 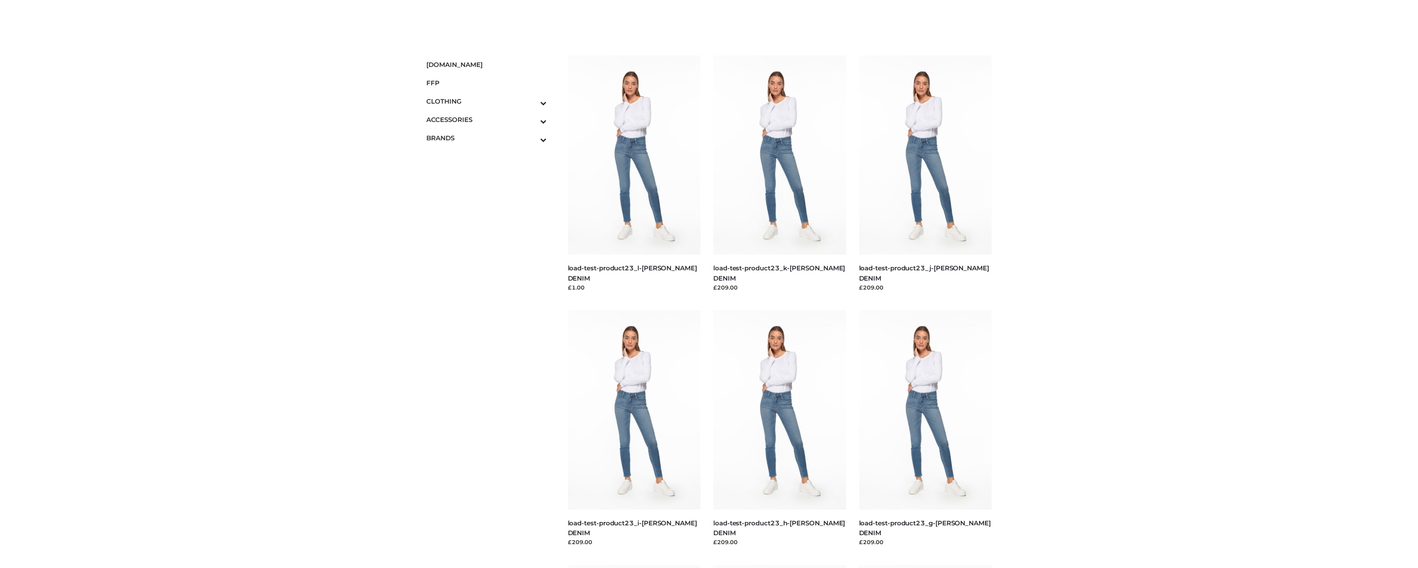 I want to click on span: BRANDS, so click(x=487, y=138).